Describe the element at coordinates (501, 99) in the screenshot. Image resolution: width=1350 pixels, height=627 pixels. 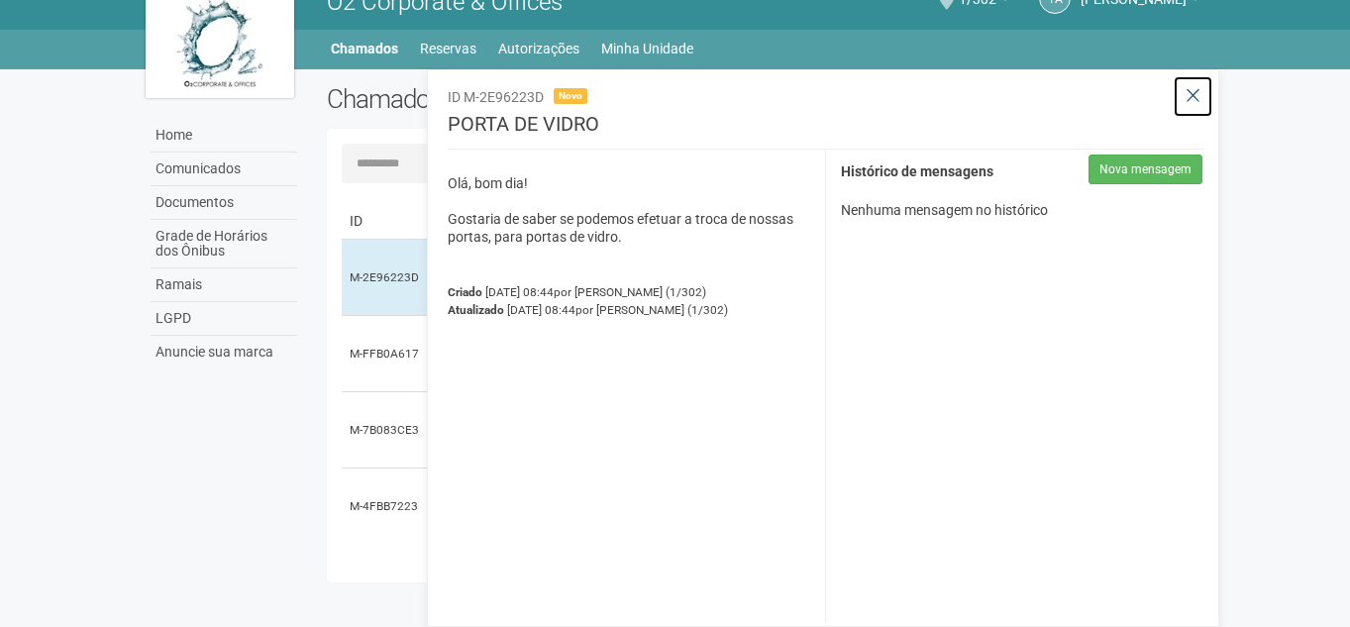
I see `h2: Chamados` at that location.